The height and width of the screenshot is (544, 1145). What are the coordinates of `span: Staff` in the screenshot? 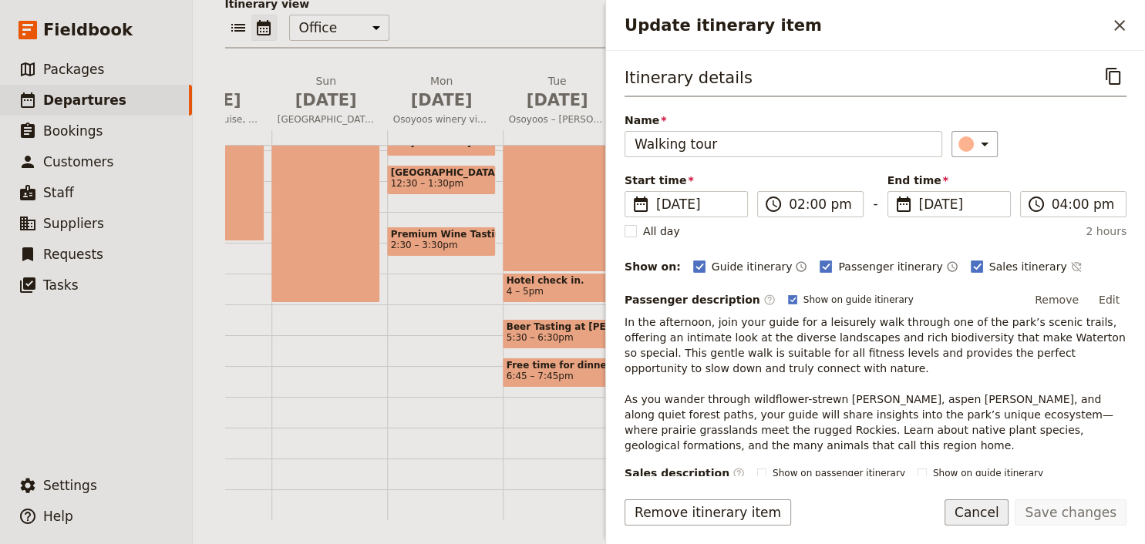 It's located at (59, 193).